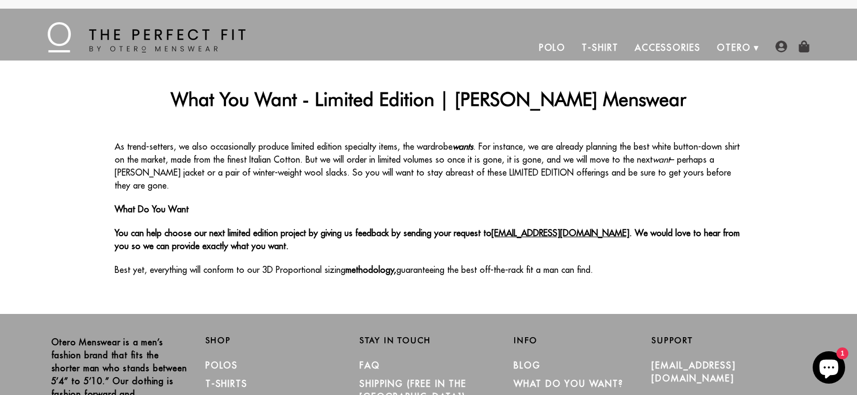  What do you see at coordinates (146, 37) in the screenshot?
I see `img: The Perfect Fit - by Otero Menswear - Logo` at bounding box center [146, 37].